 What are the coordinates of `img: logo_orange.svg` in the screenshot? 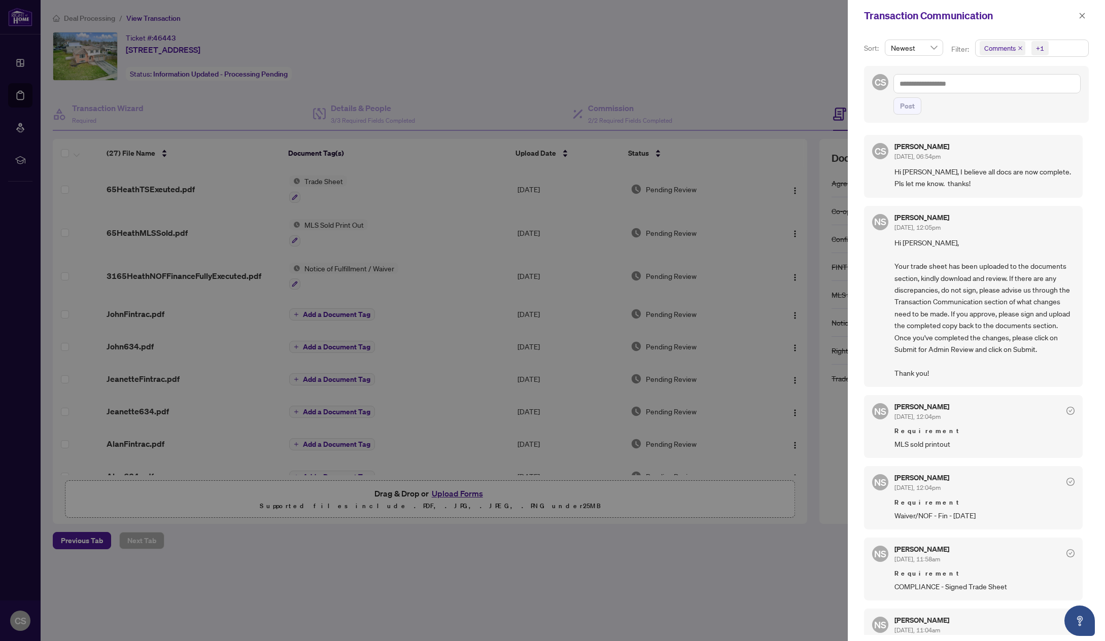 It's located at (20, 20).